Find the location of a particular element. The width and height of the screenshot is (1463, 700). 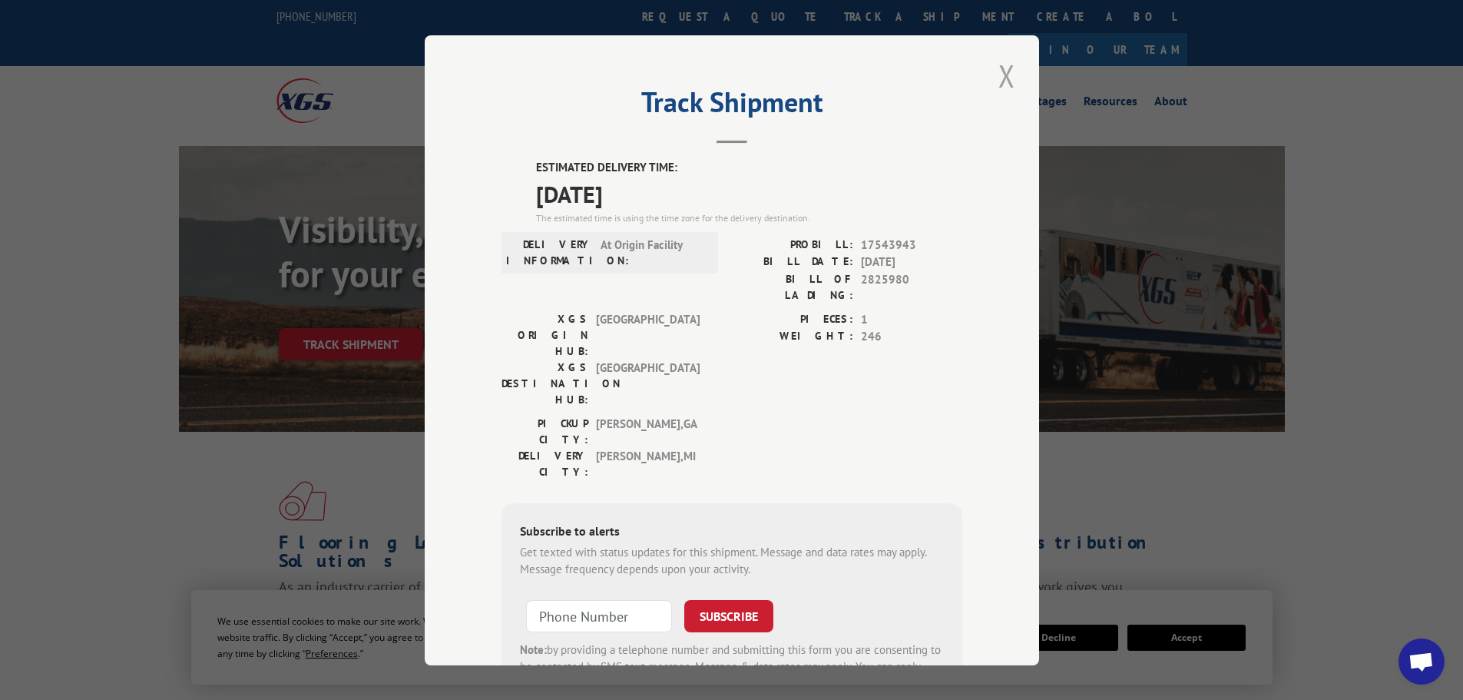

span: 1 is located at coordinates (912, 319).